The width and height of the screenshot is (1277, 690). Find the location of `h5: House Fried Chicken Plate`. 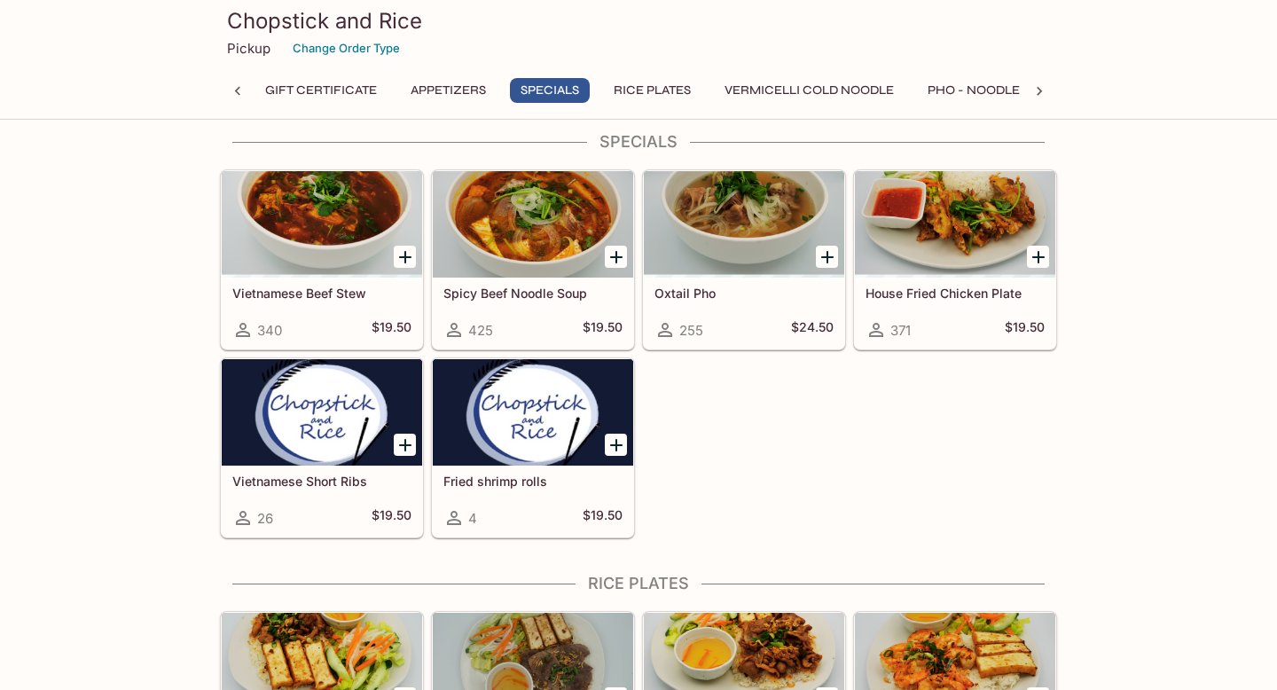

h5: House Fried Chicken Plate is located at coordinates (955, 293).